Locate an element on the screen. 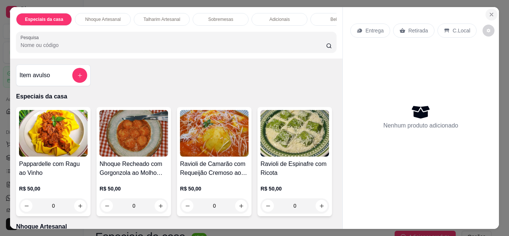 This screenshot has width=509, height=236. p: Entrega is located at coordinates (374, 31).